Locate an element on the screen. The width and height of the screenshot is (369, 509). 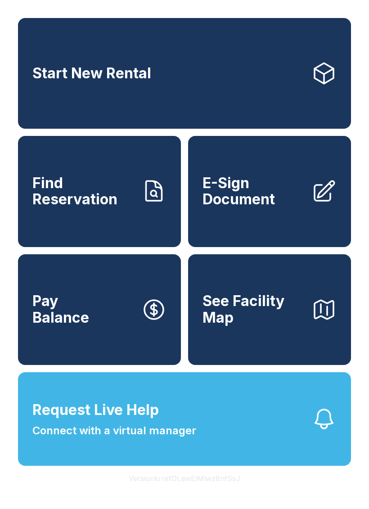
span: E-Sign Document is located at coordinates (253, 191).